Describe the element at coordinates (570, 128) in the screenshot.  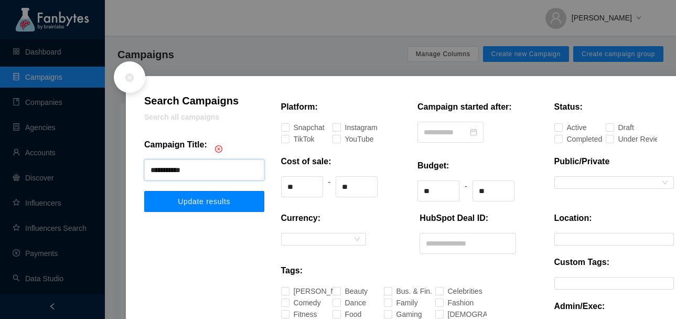
I see `div: Active` at that location.